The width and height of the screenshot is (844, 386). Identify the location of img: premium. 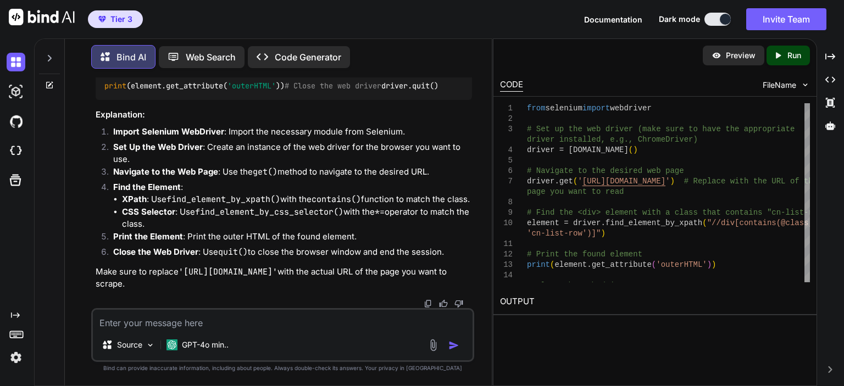
(102, 19).